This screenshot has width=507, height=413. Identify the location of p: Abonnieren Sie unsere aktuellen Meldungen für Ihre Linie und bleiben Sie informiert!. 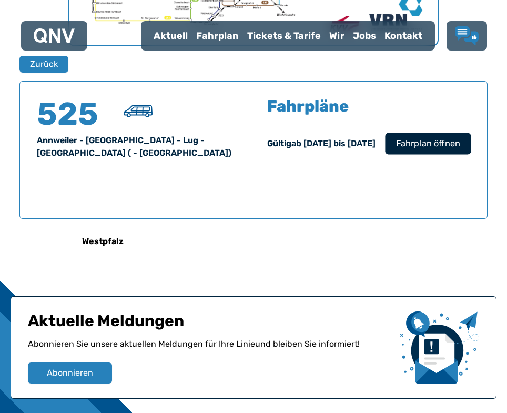
(210, 350).